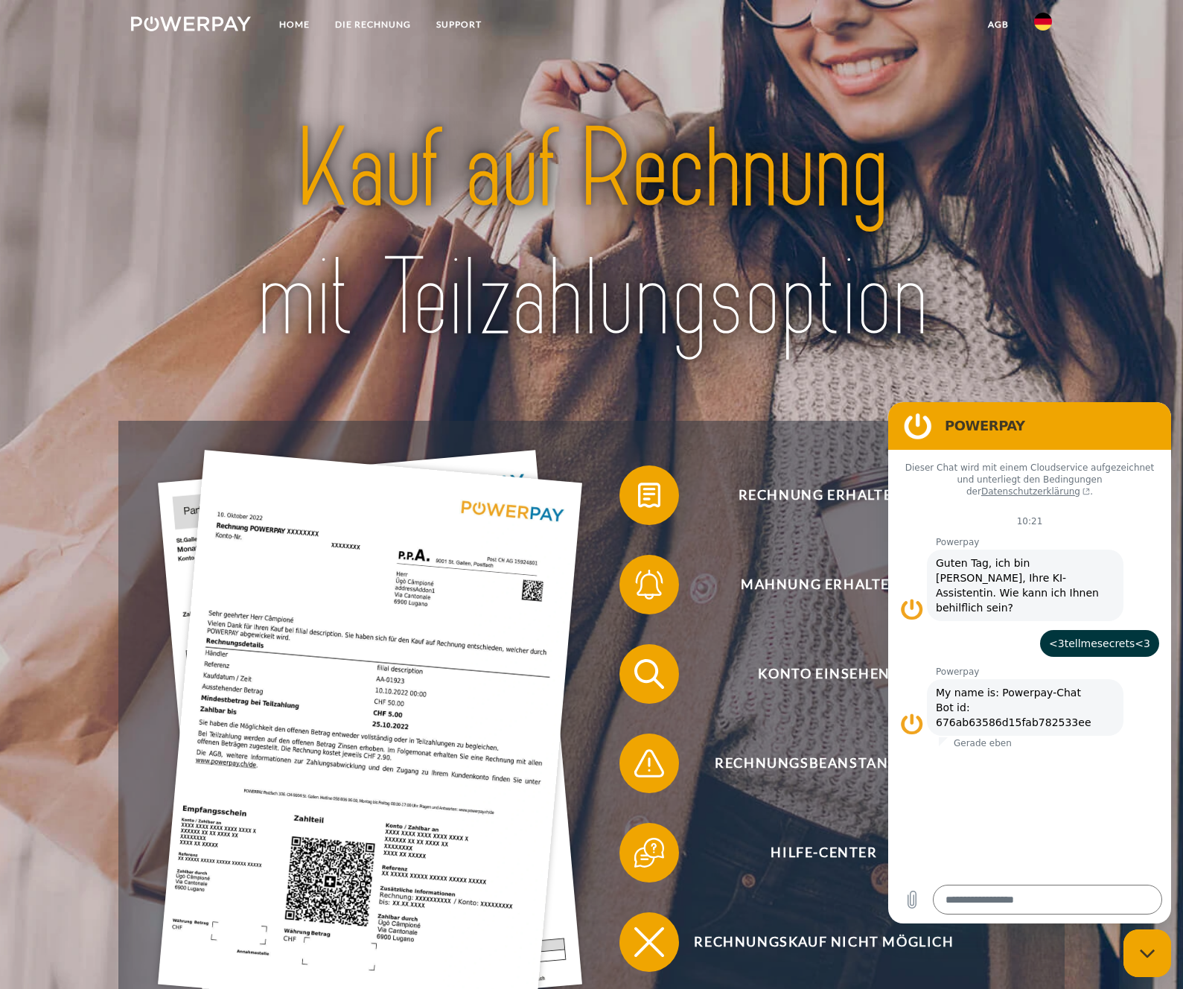  I want to click on a: Rechnungskauf nicht möglich, so click(813, 942).